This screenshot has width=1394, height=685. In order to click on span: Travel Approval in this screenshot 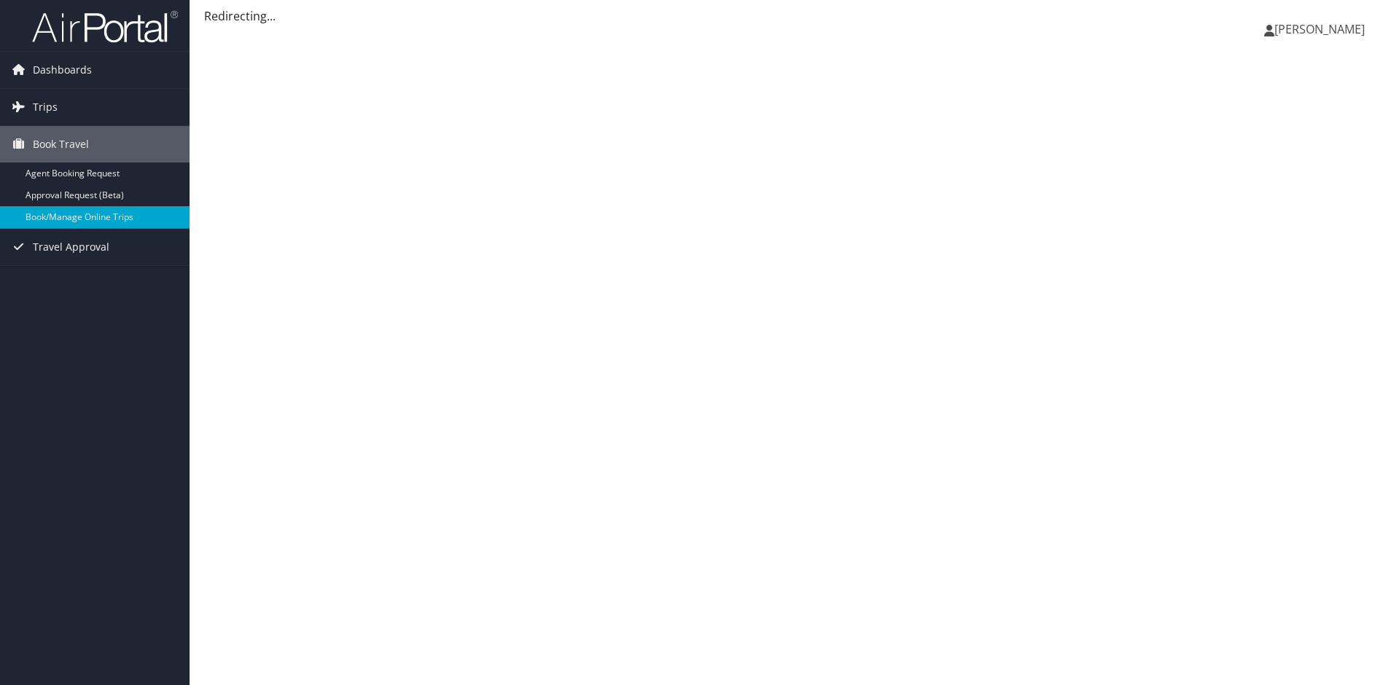, I will do `click(71, 247)`.